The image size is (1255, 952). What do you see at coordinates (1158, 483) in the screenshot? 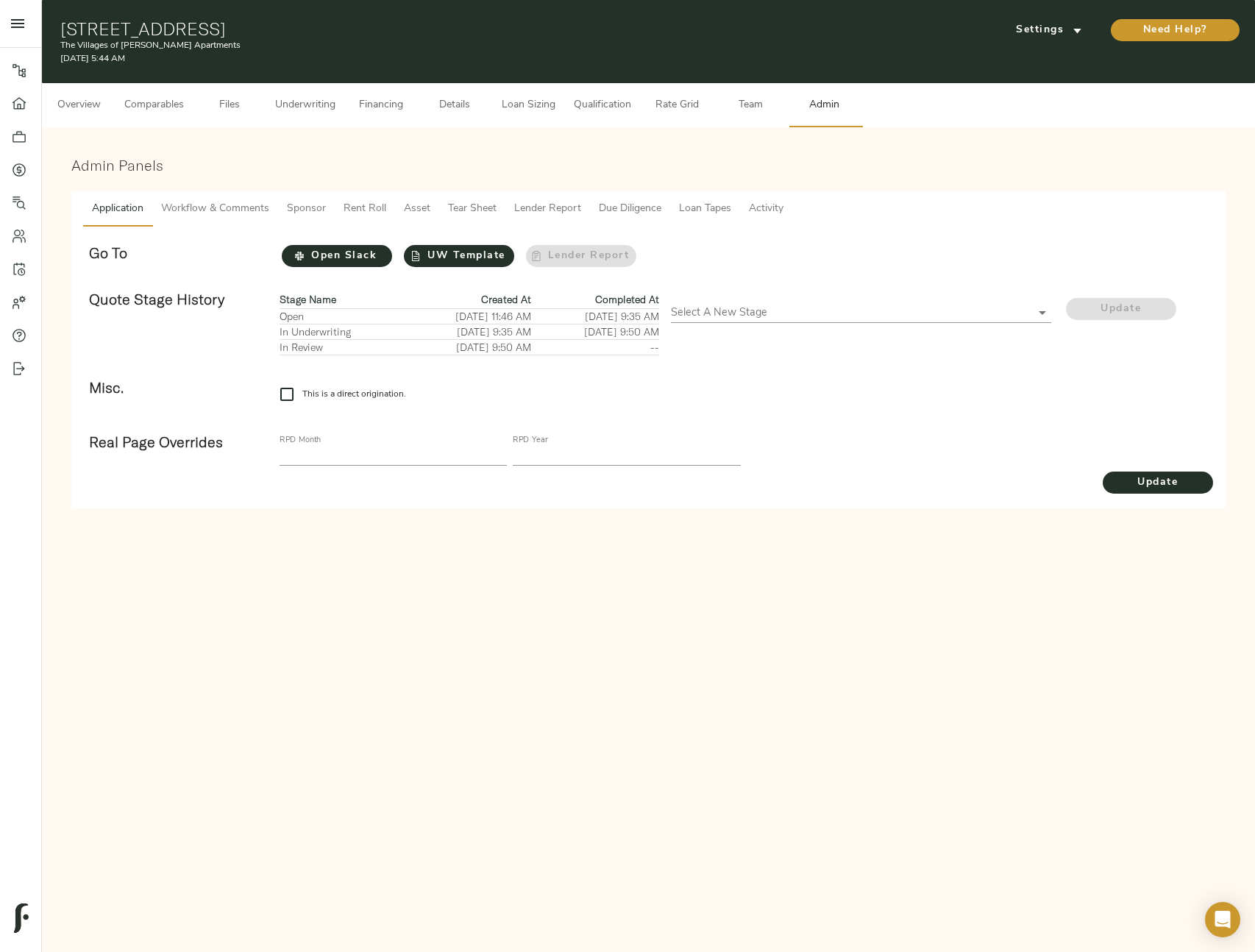
I see `button: Update` at bounding box center [1158, 483].